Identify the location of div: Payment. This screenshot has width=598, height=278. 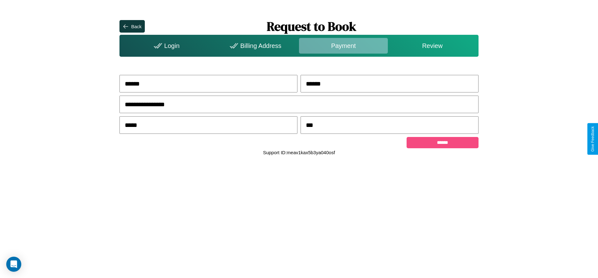
(344, 46).